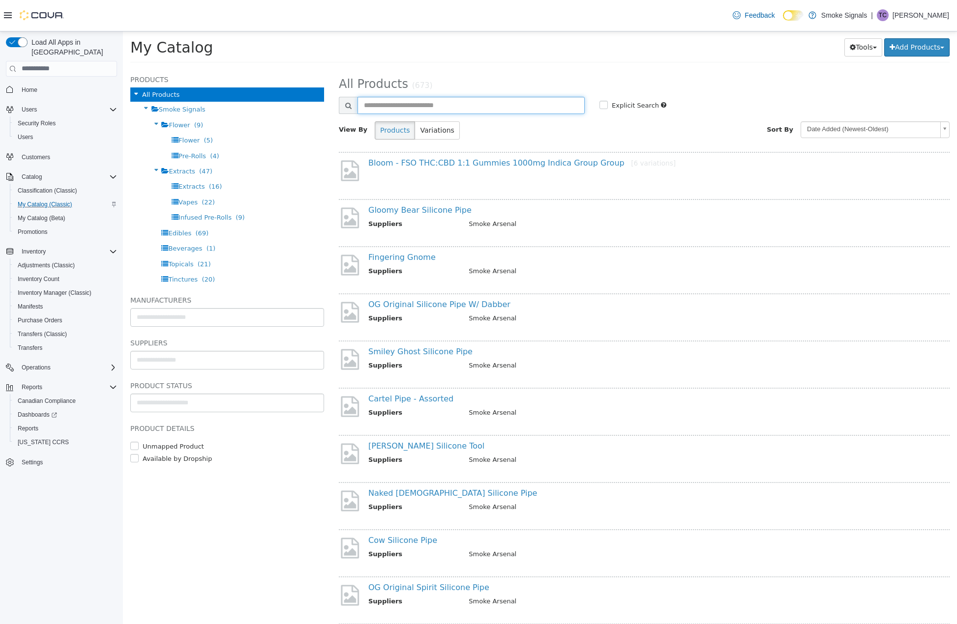 This screenshot has width=957, height=624. Describe the element at coordinates (85, 248) in the screenshot. I see `span: (20)` at that location.